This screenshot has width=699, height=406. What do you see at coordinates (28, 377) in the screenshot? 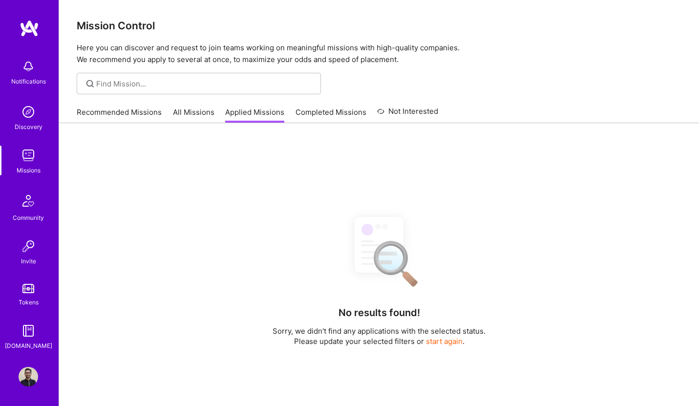
I see `img: User Avatar` at bounding box center [28, 377].